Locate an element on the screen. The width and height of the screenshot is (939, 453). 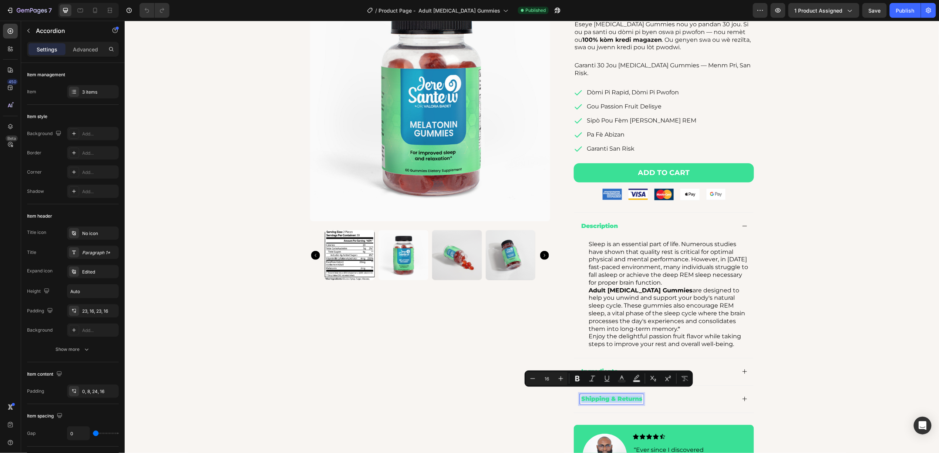
img: gempages_541785082164151344-3aeadea5-73cf-4a43-b639-58c74c85747e.png is located at coordinates (591, 173).